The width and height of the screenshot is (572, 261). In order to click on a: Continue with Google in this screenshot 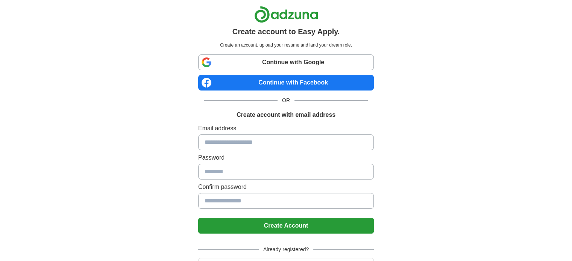, I will do `click(286, 62)`.